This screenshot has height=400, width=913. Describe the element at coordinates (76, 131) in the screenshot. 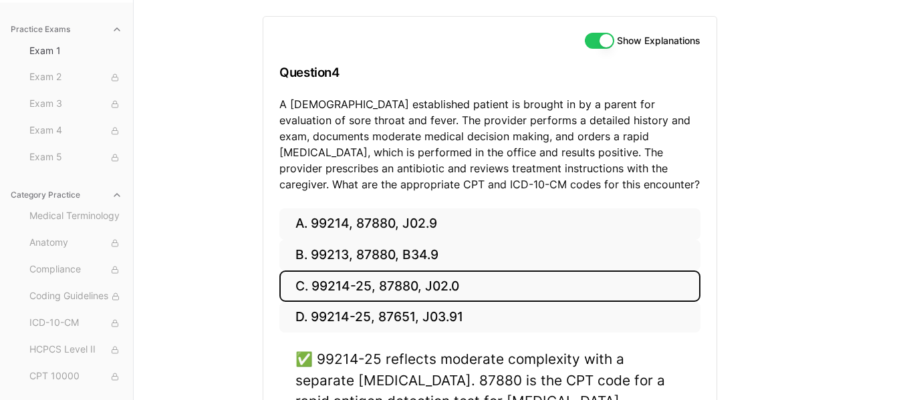

I see `button: Exam 4` at that location.